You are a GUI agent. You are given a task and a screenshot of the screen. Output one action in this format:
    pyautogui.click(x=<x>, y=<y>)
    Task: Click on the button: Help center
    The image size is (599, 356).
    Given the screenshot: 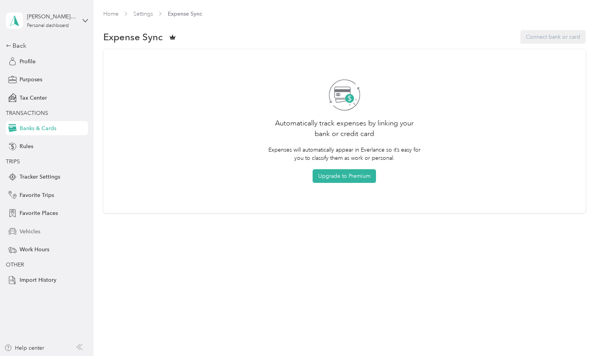 What is the action you would take?
    pyautogui.click(x=24, y=348)
    